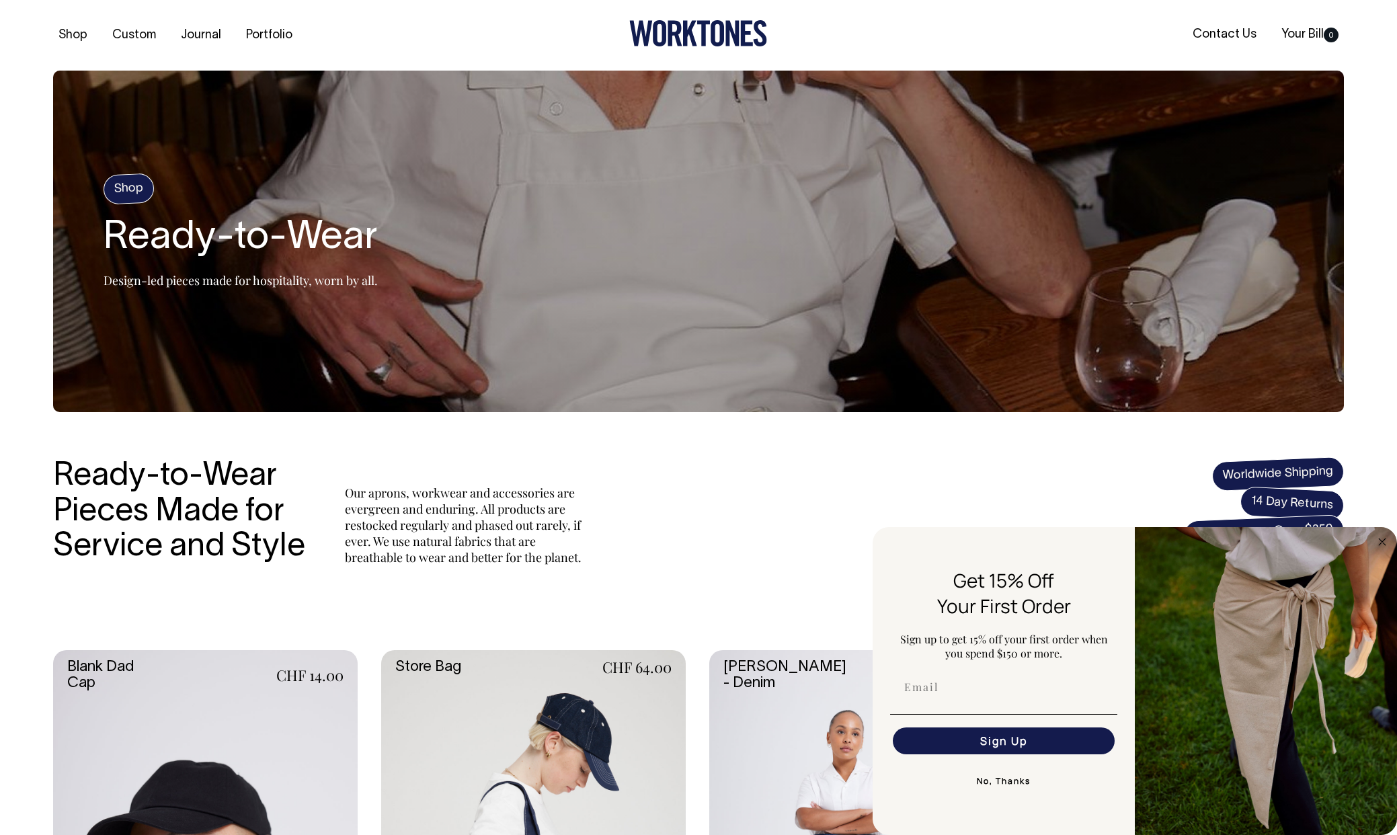  I want to click on img: 5e34ad8f-4f05-4173-92a8-ea475ee49ac9.jpeg, so click(1266, 681).